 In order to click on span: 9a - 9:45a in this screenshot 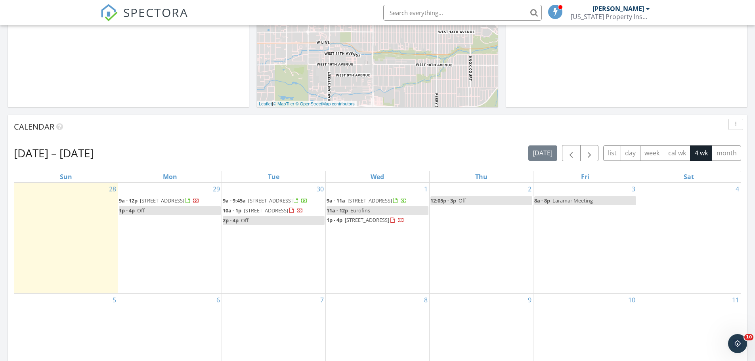, I will do `click(234, 200)`.